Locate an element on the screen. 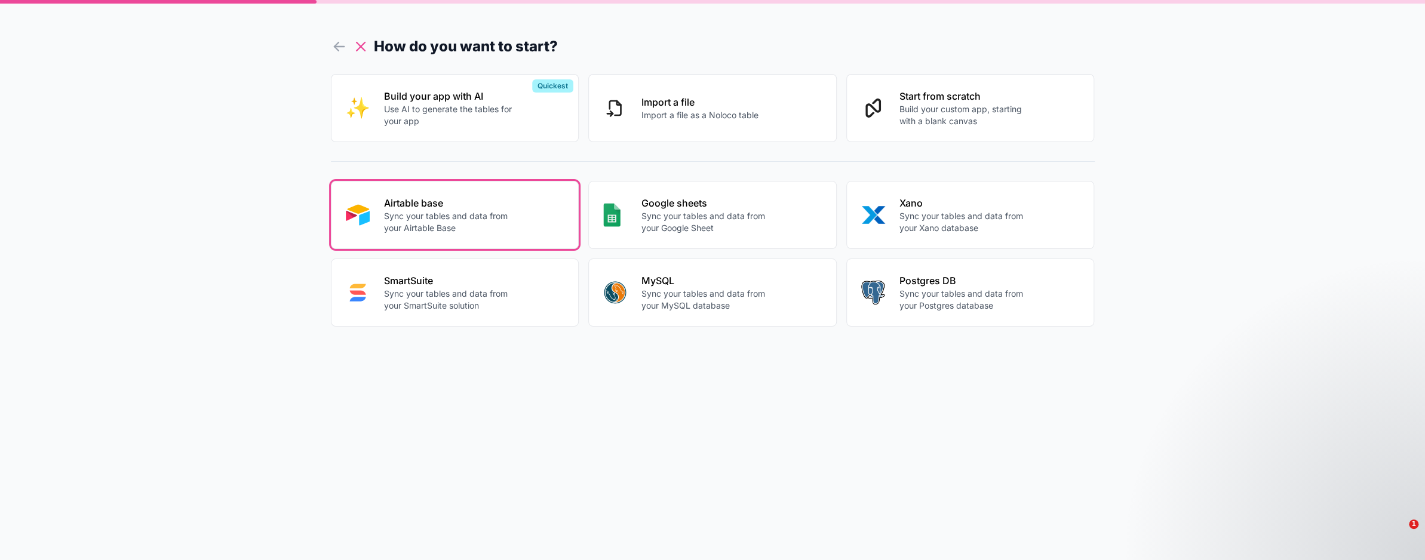 This screenshot has height=560, width=1425. p: Sync your tables and data from your SmartSuite solution is located at coordinates (450, 300).